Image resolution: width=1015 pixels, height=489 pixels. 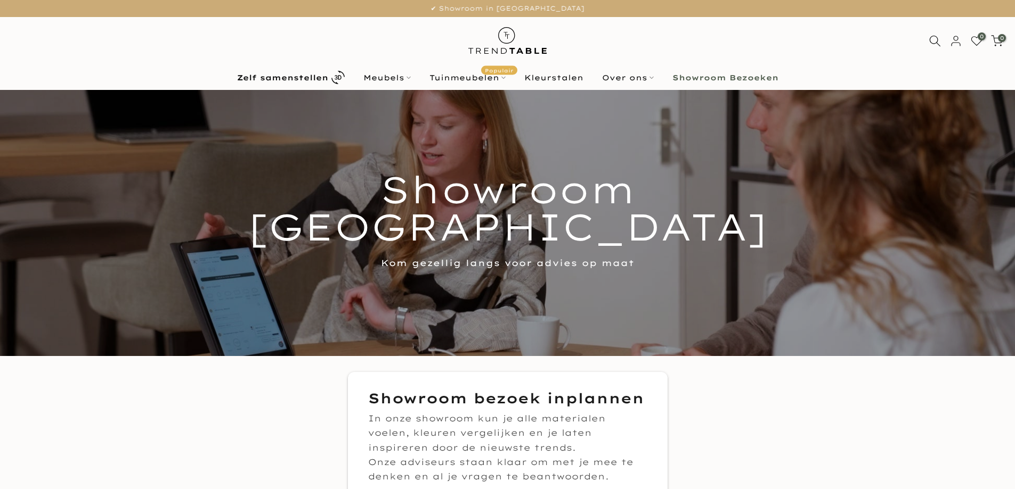 What do you see at coordinates (508, 434) in the screenshot?
I see `p: In onze showroom kun je alle materialen voelen, kleuren vergelijken en je laten inspireren door d...` at bounding box center [508, 434].